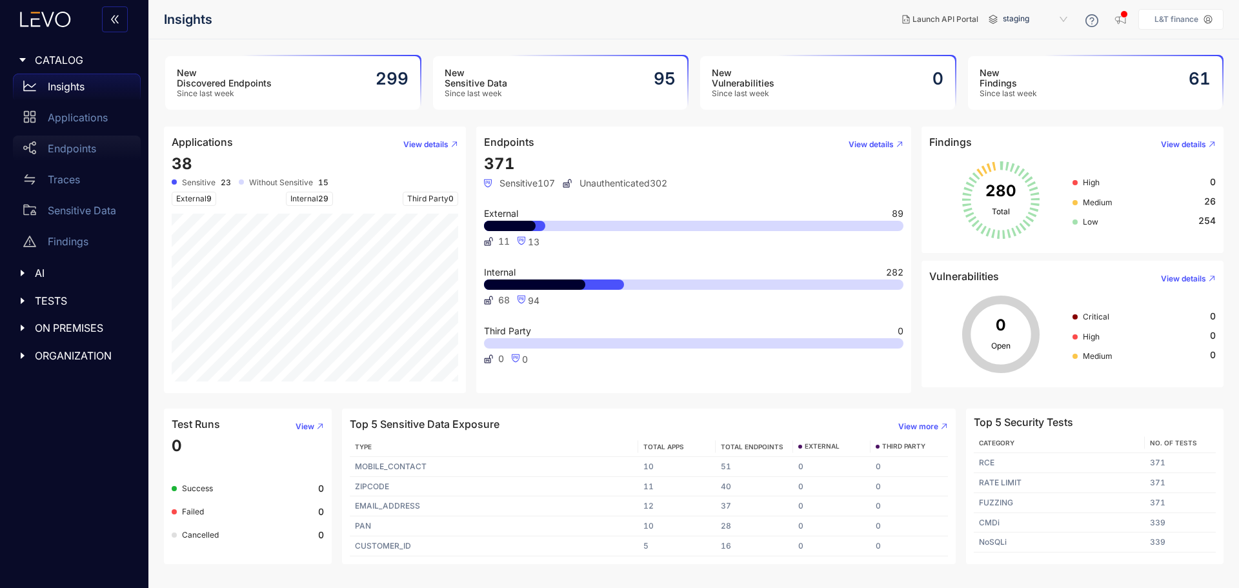  I want to click on span: Launch API Portal, so click(945, 19).